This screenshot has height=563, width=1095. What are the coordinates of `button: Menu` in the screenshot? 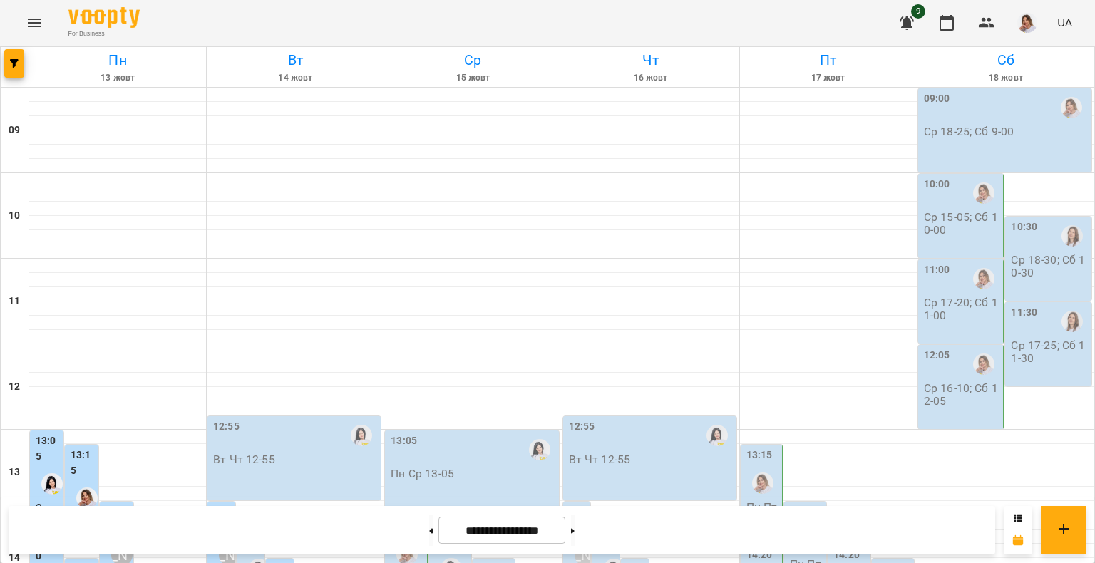 It's located at (34, 23).